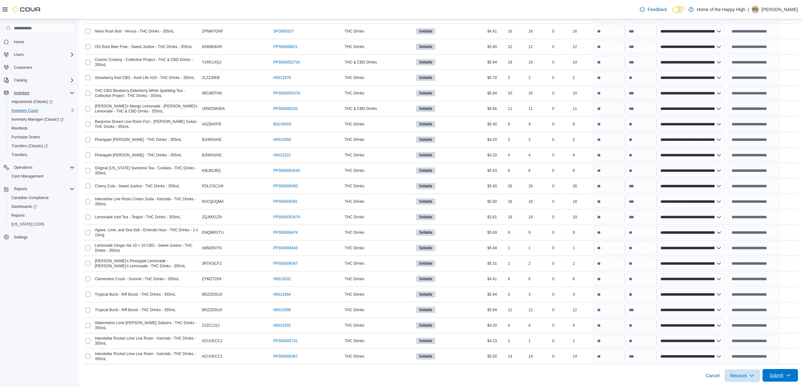 This screenshot has height=387, width=803. What do you see at coordinates (147, 62) in the screenshot?
I see `span: Cosmic Cowboy - Collective Project - THC & CBD Drinks - 355mL` at bounding box center [147, 62].